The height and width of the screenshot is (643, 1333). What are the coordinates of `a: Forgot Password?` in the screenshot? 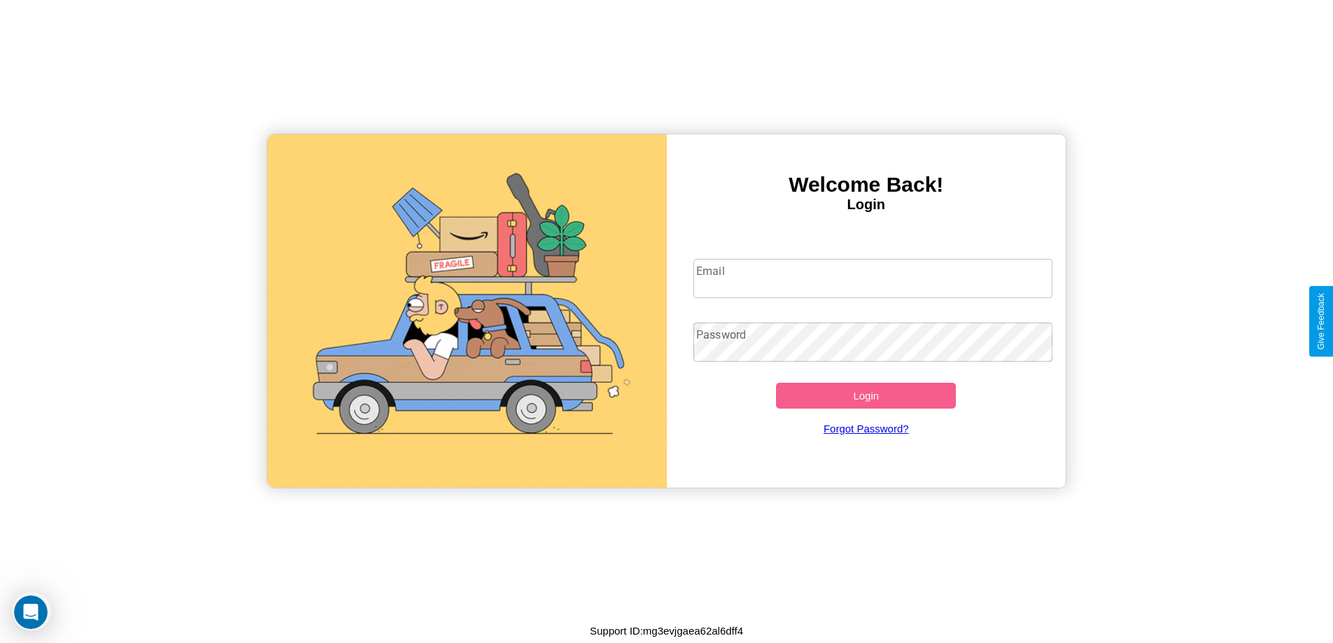 It's located at (866, 428).